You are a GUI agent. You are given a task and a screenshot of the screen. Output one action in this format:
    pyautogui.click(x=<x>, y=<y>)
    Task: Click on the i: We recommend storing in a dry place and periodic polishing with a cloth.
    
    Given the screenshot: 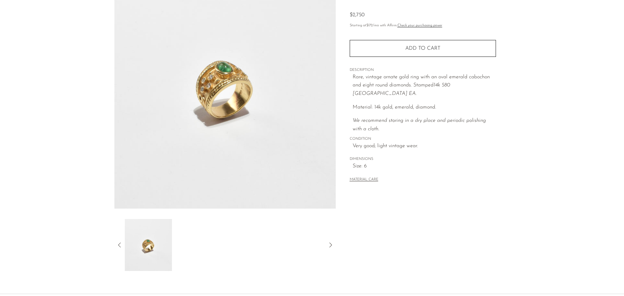 What is the action you would take?
    pyautogui.click(x=419, y=125)
    